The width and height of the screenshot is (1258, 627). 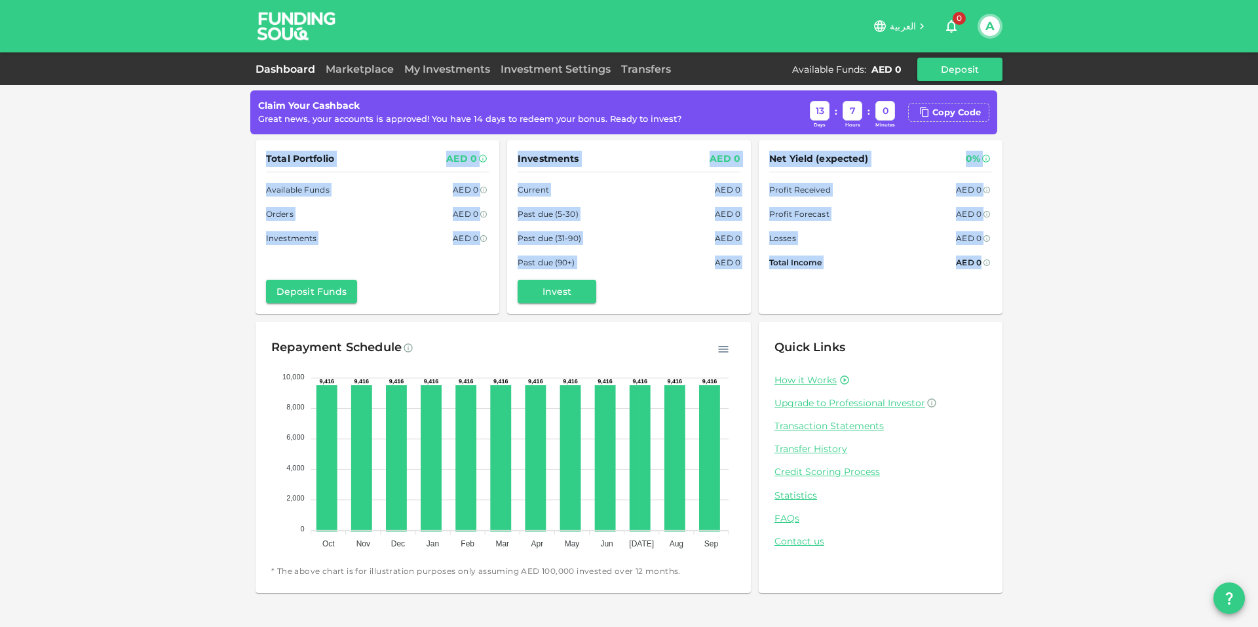 I want to click on a: Investment Settings, so click(x=555, y=69).